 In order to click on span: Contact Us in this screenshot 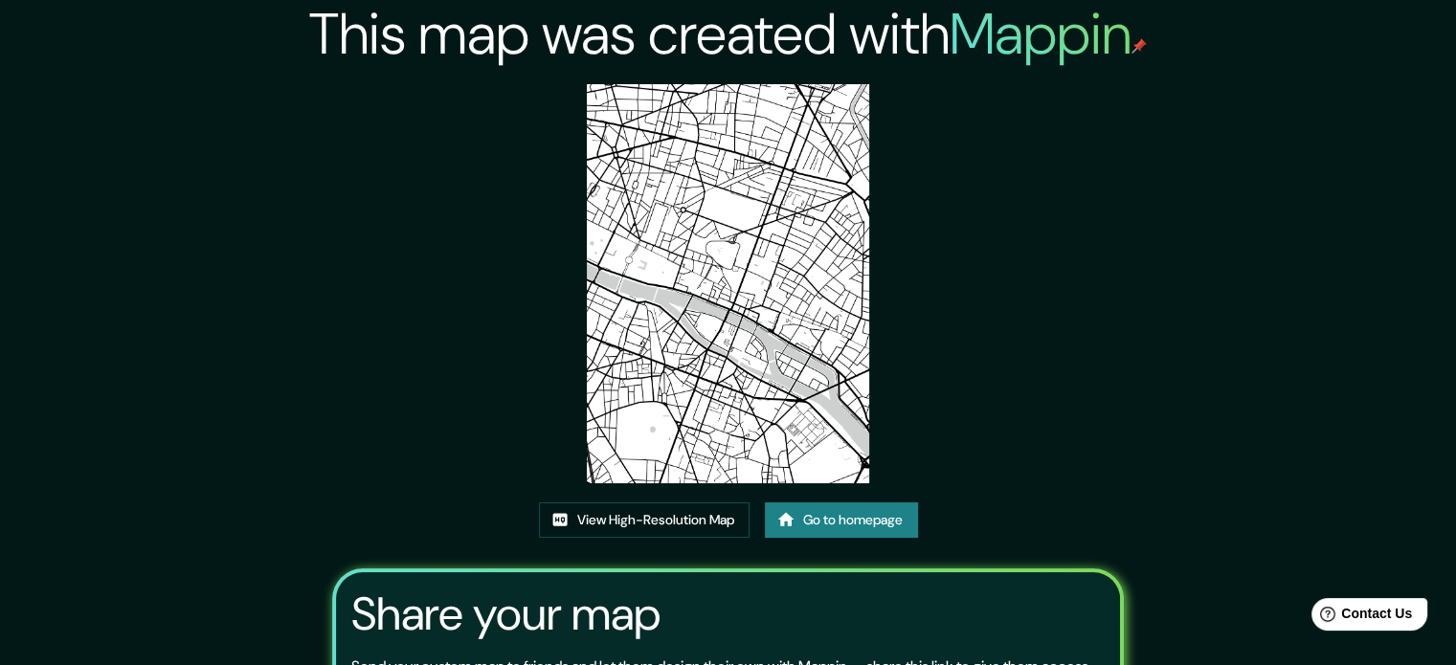, I will do `click(91, 23)`.